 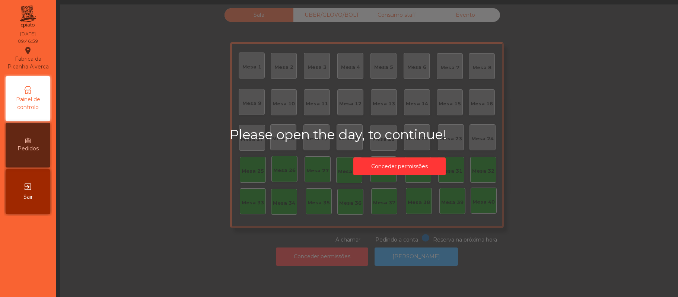 I want to click on span: Pedidos, so click(x=28, y=149).